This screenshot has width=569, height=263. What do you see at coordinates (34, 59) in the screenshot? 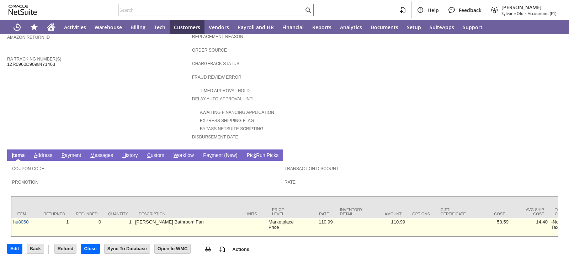
I see `a: RA Tracking Number(s)` at bounding box center [34, 59].